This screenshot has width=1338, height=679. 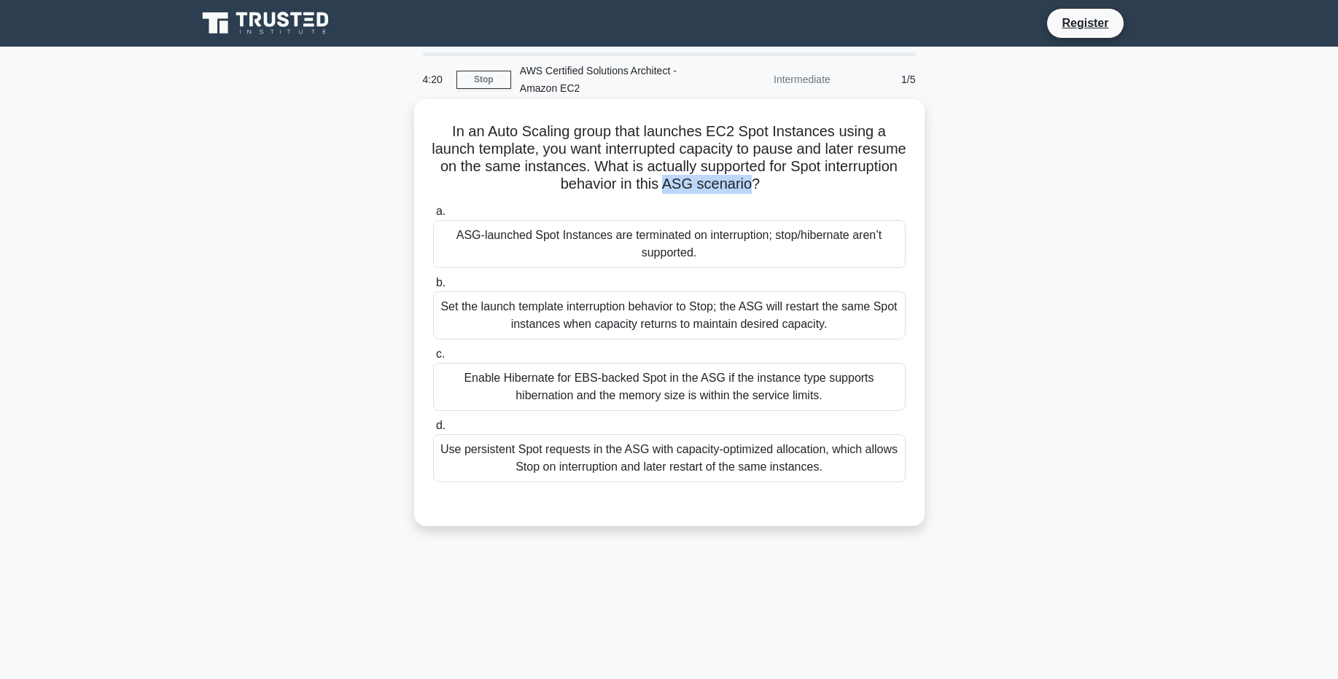 What do you see at coordinates (1085, 23) in the screenshot?
I see `a: Register` at bounding box center [1085, 23].